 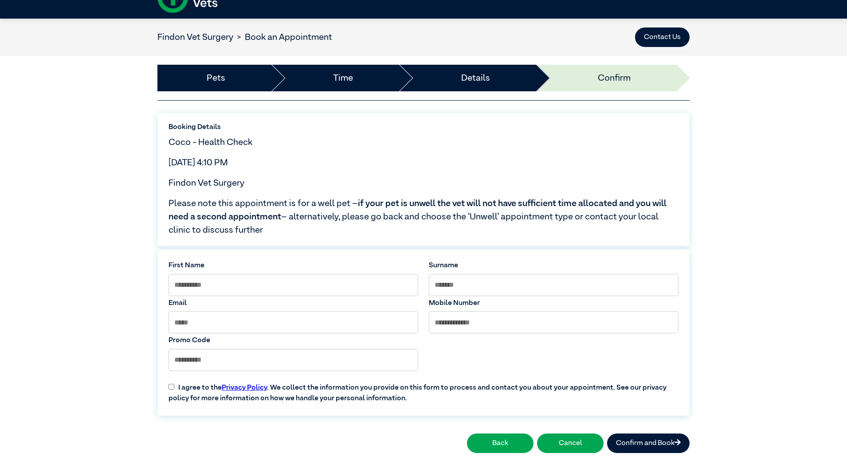 I want to click on a: Pets, so click(x=216, y=78).